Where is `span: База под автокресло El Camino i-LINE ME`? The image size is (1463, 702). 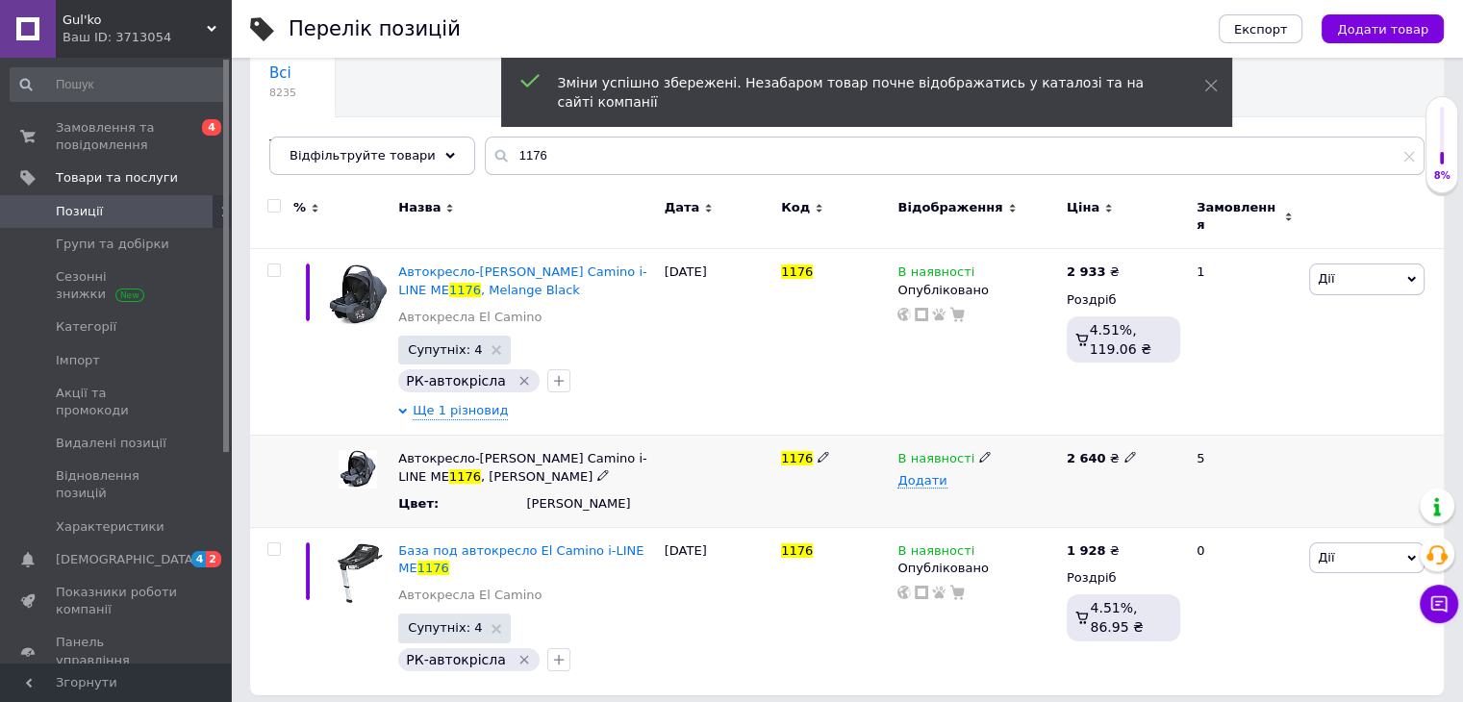
span: База под автокресло El Camino i-LINE ME is located at coordinates (520, 559).